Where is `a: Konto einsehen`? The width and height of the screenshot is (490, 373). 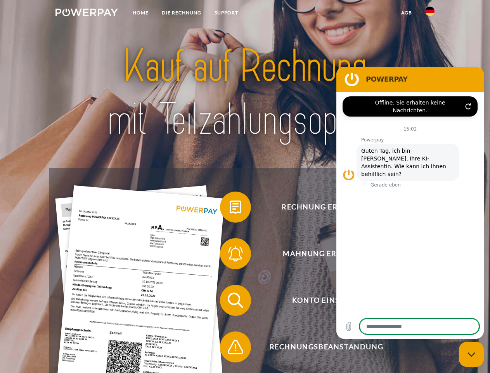 a: Konto einsehen is located at coordinates (321, 300).